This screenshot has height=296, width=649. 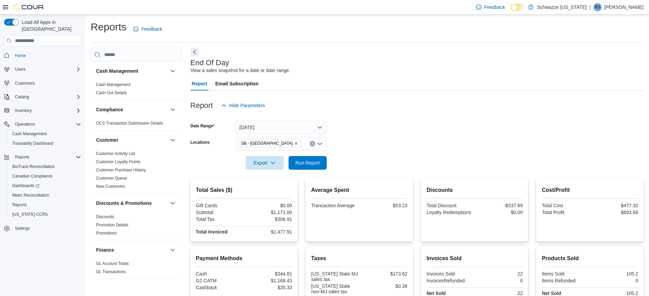 What do you see at coordinates (518, 7) in the screenshot?
I see `input: Dark Mode` at bounding box center [518, 7].